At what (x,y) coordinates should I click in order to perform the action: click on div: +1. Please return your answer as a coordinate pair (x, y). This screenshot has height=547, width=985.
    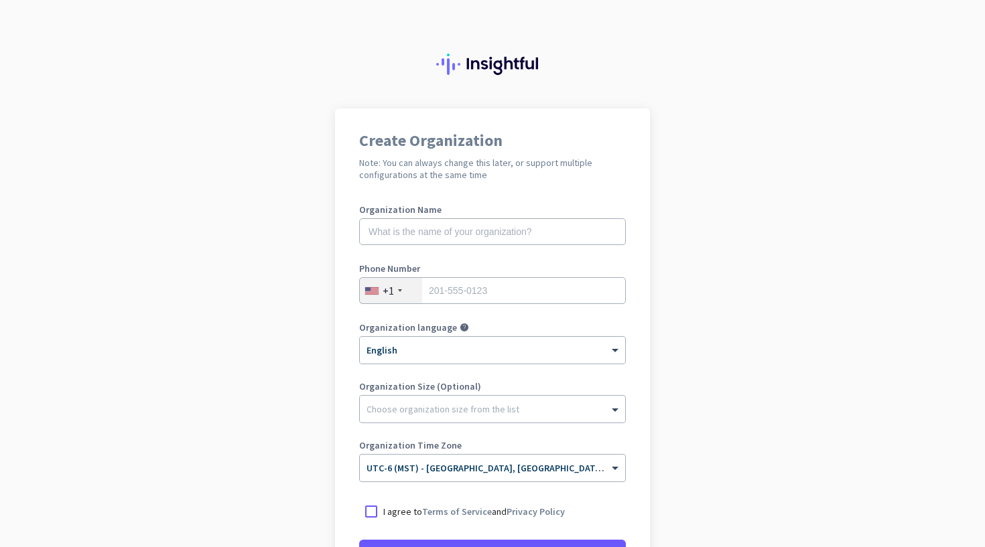
    Looking at the image, I should click on (388, 291).